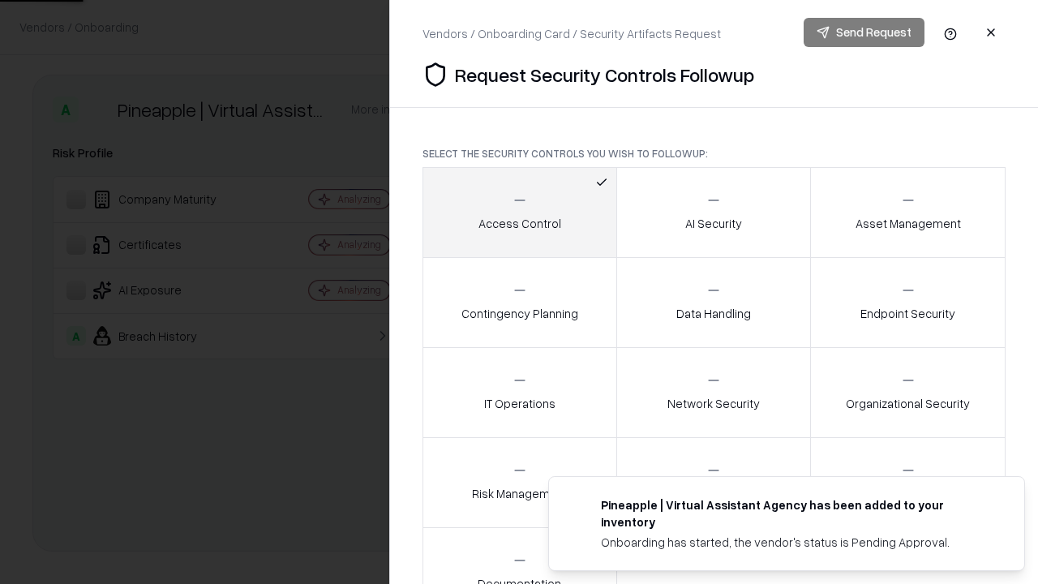 This screenshot has width=1038, height=584. Describe the element at coordinates (520, 403) in the screenshot. I see `p: IT Operations` at that location.